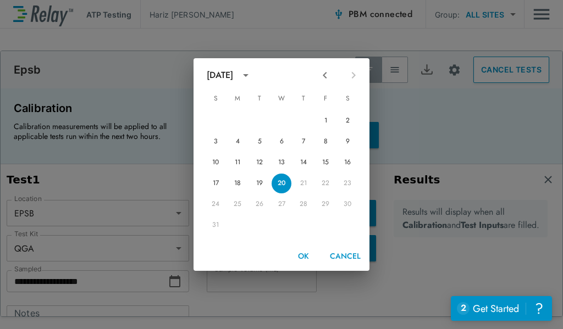 Image resolution: width=563 pixels, height=329 pixels. I want to click on button: 15, so click(325, 163).